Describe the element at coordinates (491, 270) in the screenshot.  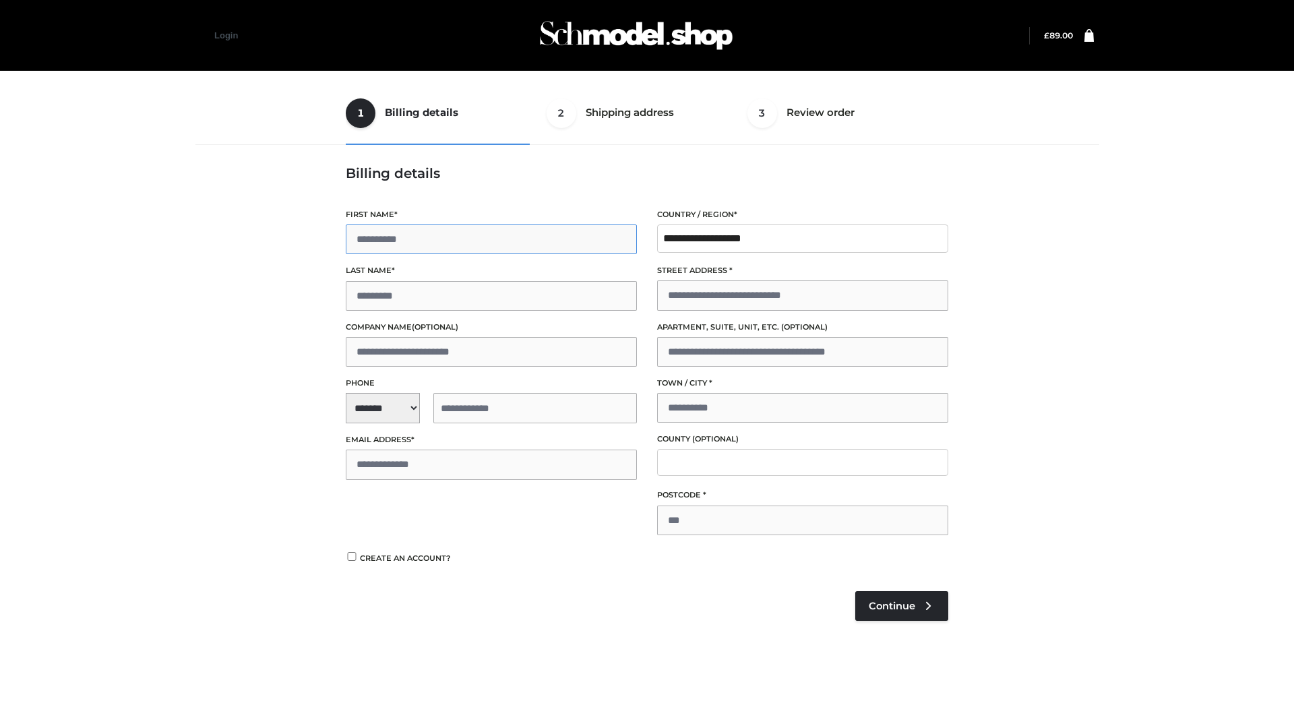
I see `label: Last name` at that location.